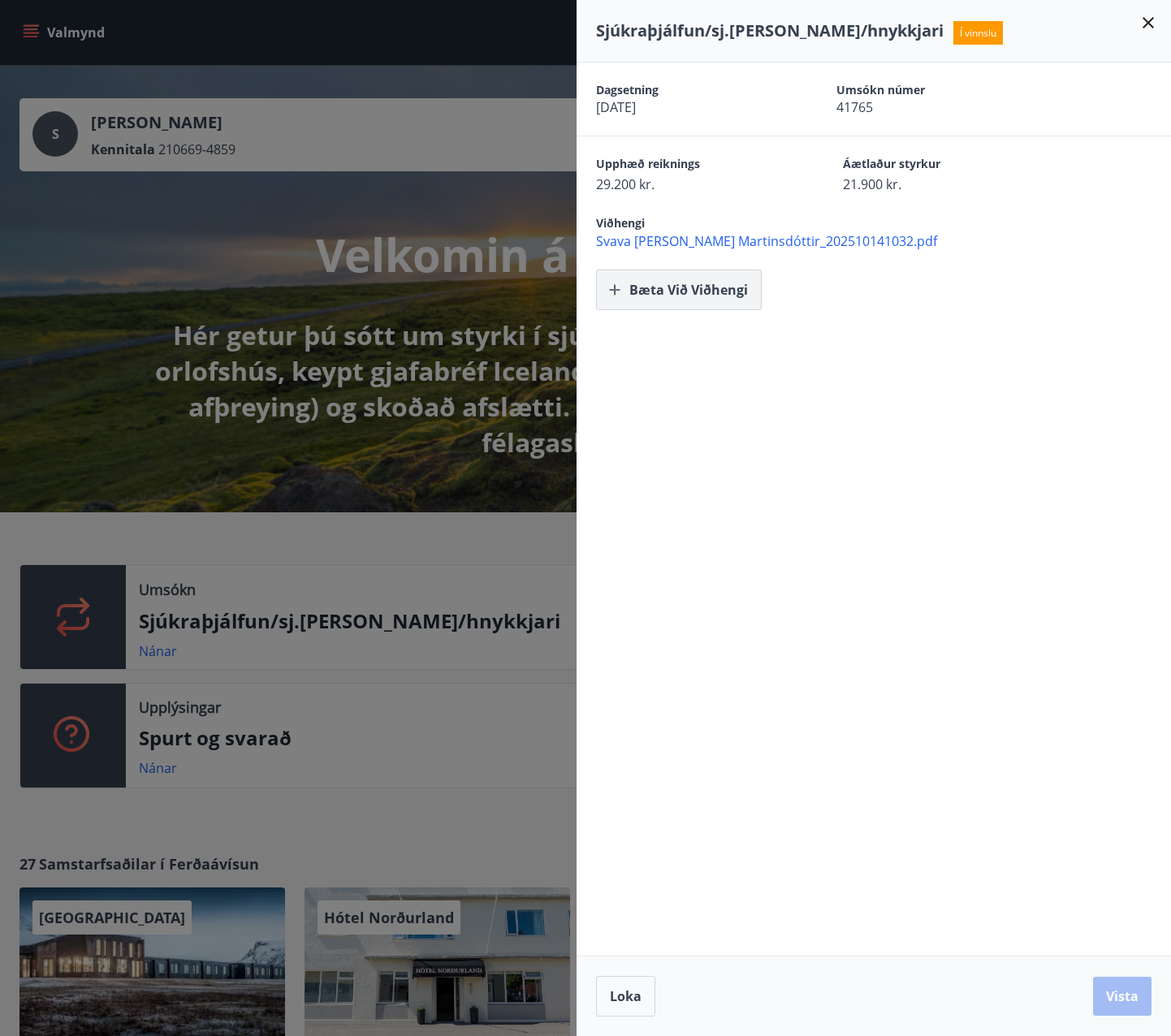 This screenshot has width=1171, height=1036. I want to click on span: 21.900 kr., so click(938, 184).